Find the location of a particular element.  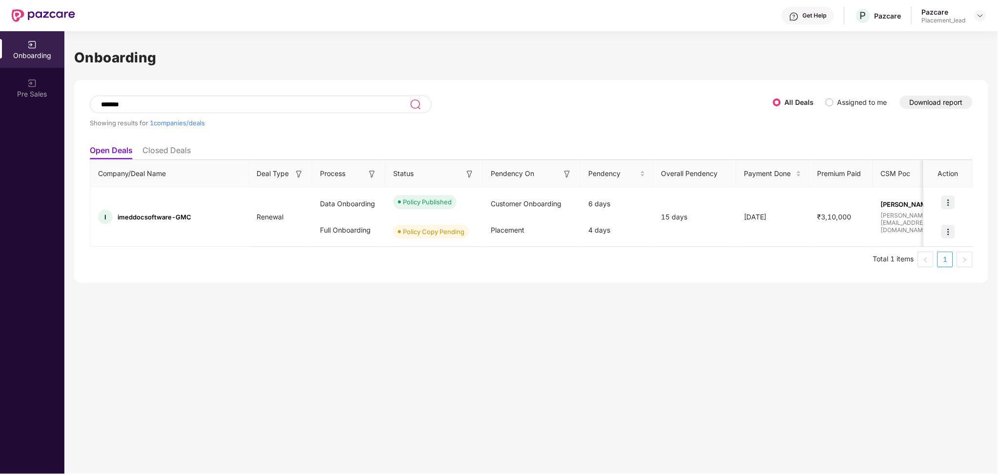

img: New Pazcare Logo is located at coordinates (43, 16).